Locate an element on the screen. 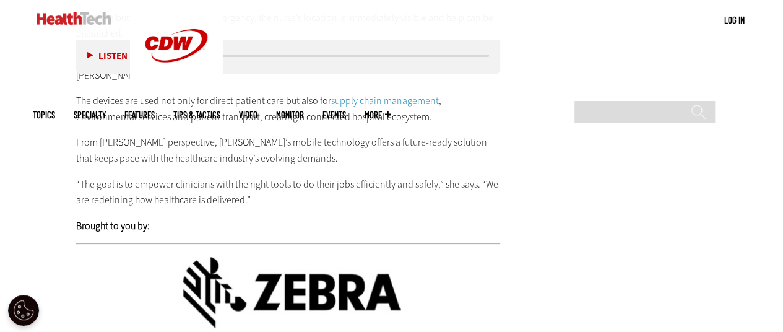  div: Cookie Settings is located at coordinates (24, 310).